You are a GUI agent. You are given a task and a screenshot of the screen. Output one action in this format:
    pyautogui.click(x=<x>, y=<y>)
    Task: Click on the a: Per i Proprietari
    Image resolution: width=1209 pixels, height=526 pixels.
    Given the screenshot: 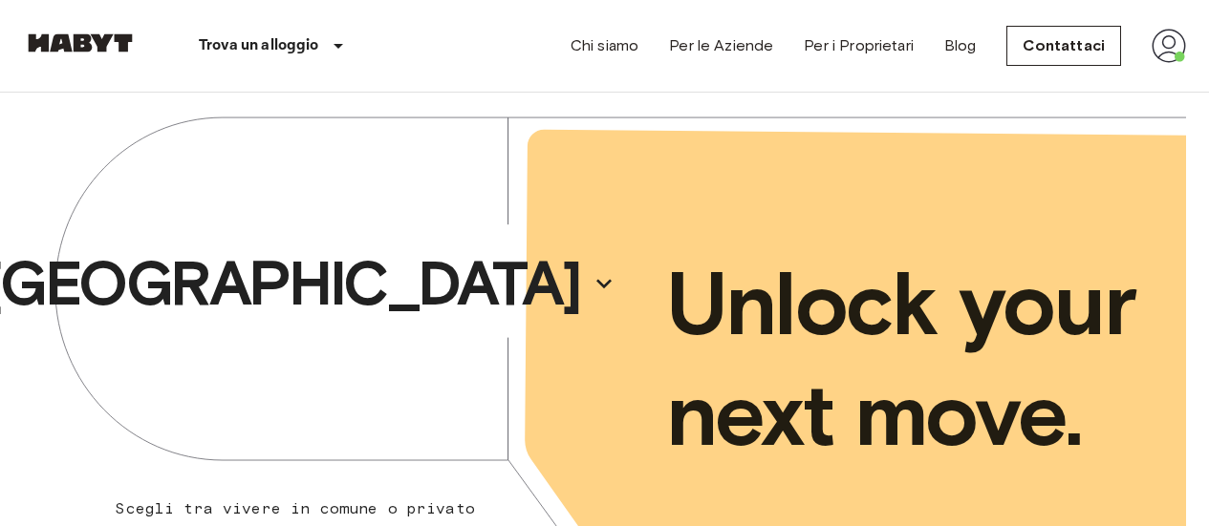 What is the action you would take?
    pyautogui.click(x=858, y=46)
    